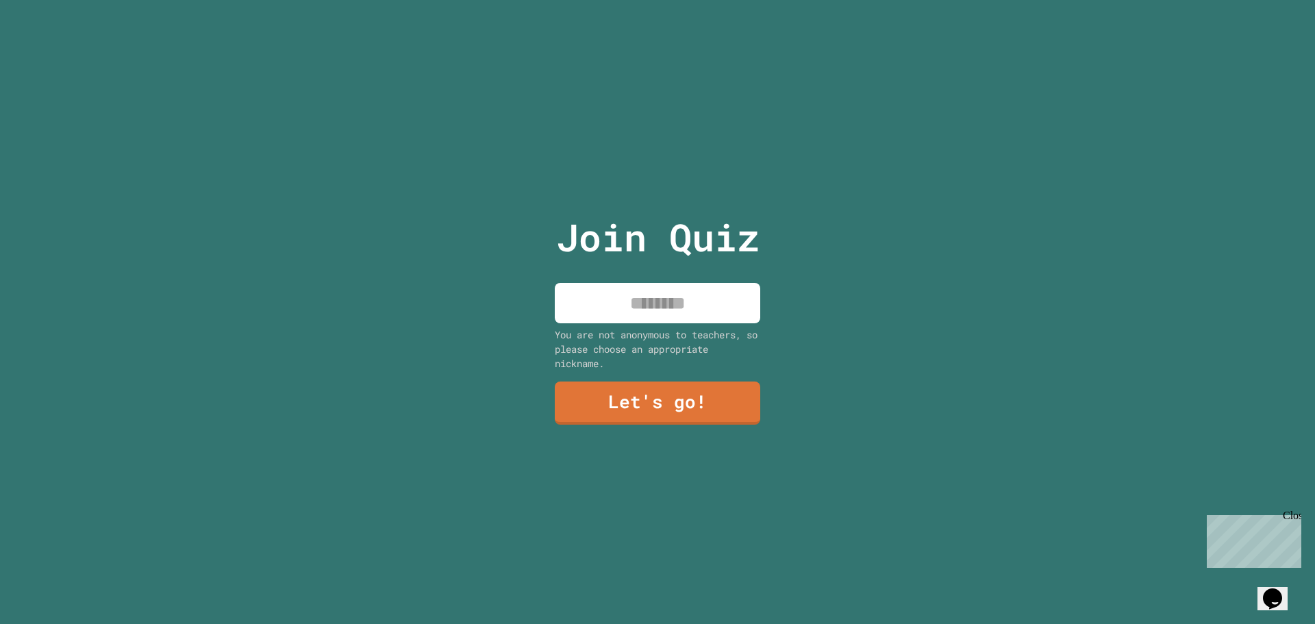  Describe the element at coordinates (657, 403) in the screenshot. I see `a: Let's go!` at that location.